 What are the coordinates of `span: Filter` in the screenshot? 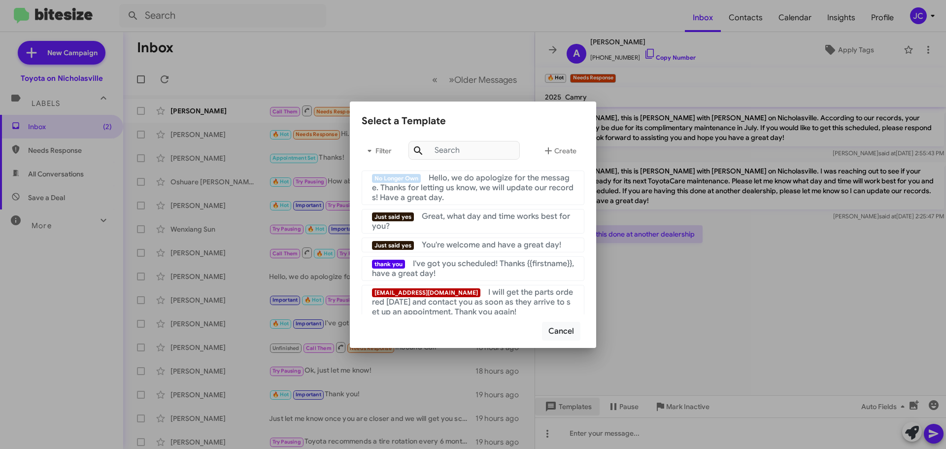 It's located at (377, 151).